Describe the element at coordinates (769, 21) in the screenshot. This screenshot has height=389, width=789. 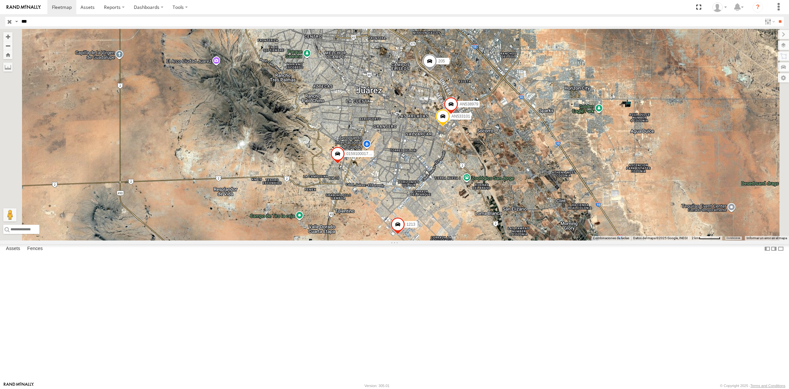
I see `label: Search Filter Options` at that location.